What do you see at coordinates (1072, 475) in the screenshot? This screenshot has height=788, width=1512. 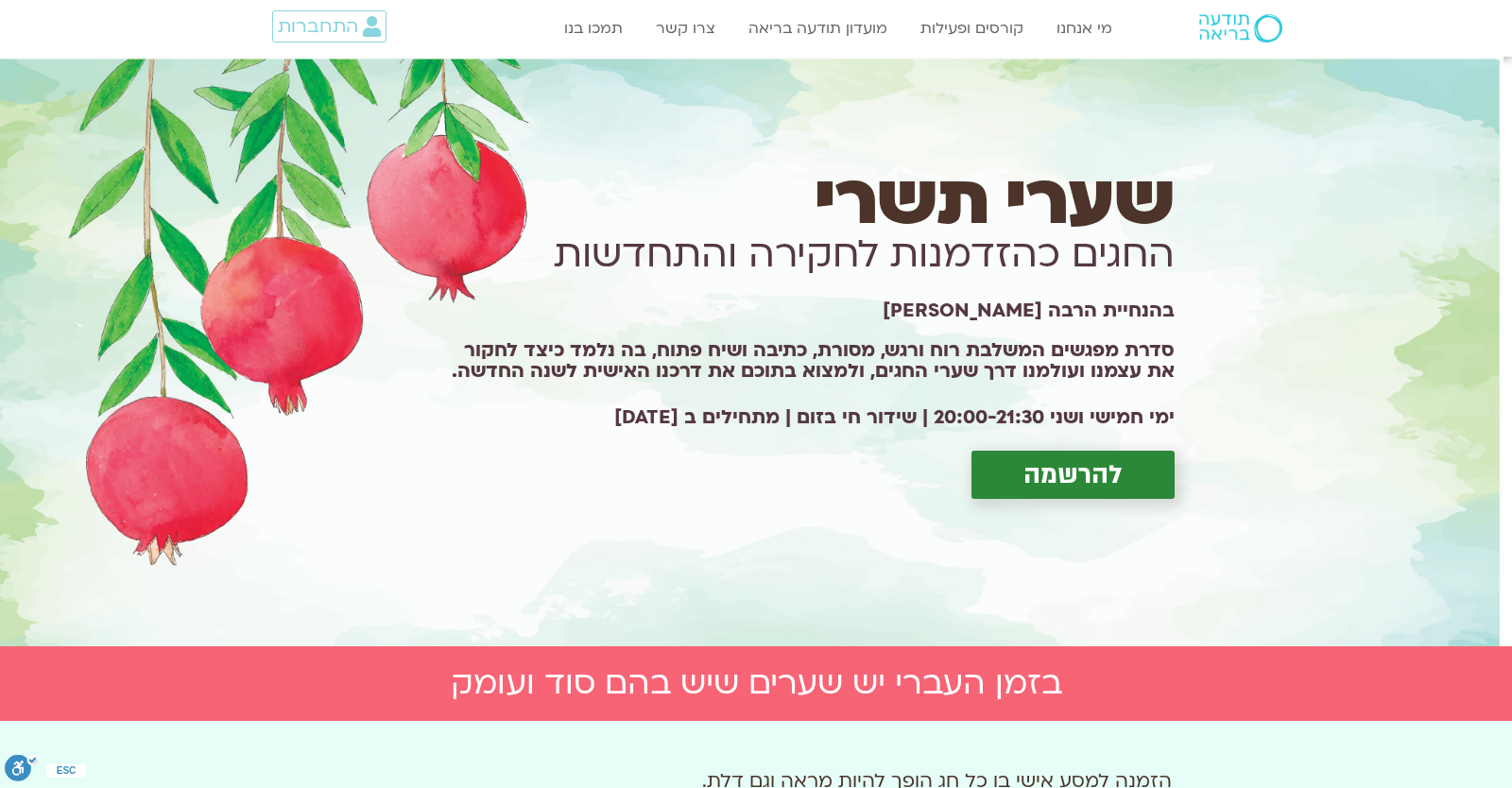 I see `span: להרשמה` at bounding box center [1072, 475].